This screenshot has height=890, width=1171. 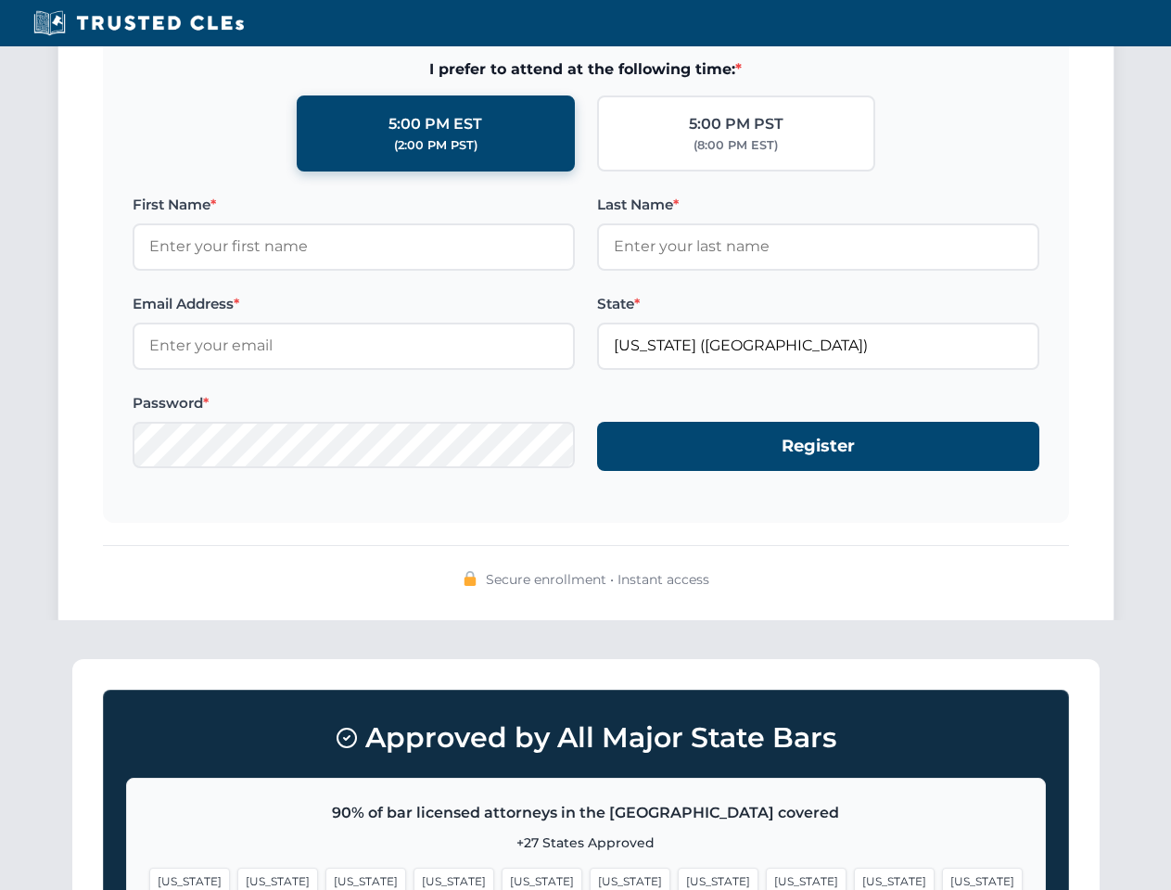 I want to click on div: (8:00 PM EST), so click(x=735, y=146).